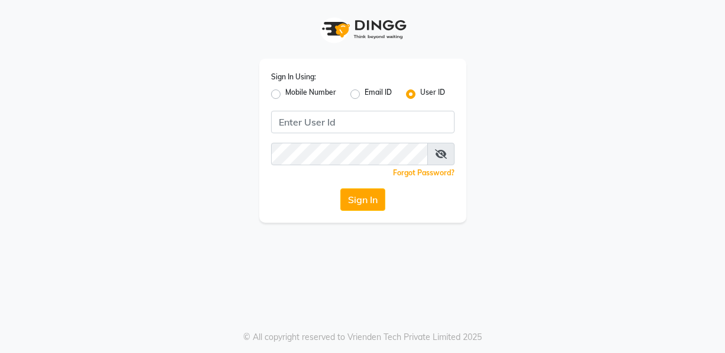 The image size is (725, 353). I want to click on img: logo1.svg, so click(363, 29).